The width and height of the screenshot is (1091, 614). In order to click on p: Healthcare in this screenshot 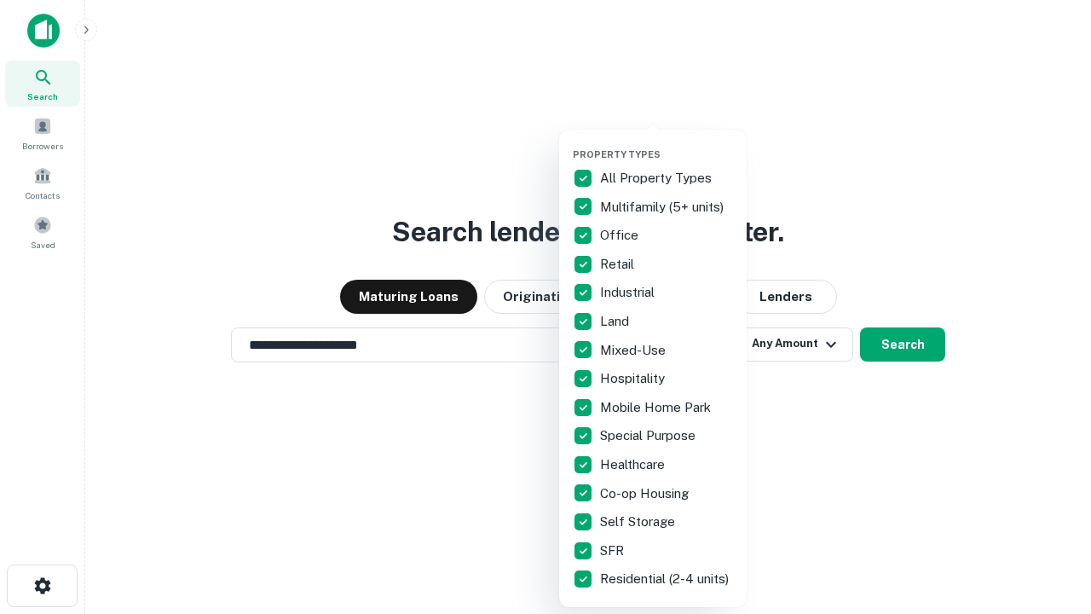, I will do `click(634, 464)`.